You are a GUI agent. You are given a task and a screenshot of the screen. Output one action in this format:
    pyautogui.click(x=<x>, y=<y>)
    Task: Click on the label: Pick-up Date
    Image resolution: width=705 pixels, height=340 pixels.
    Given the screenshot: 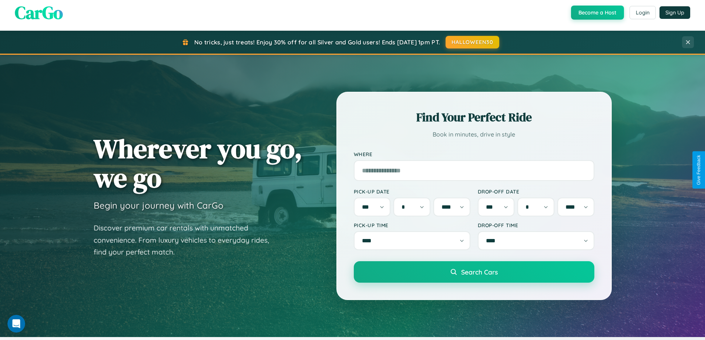 What is the action you would take?
    pyautogui.click(x=412, y=191)
    